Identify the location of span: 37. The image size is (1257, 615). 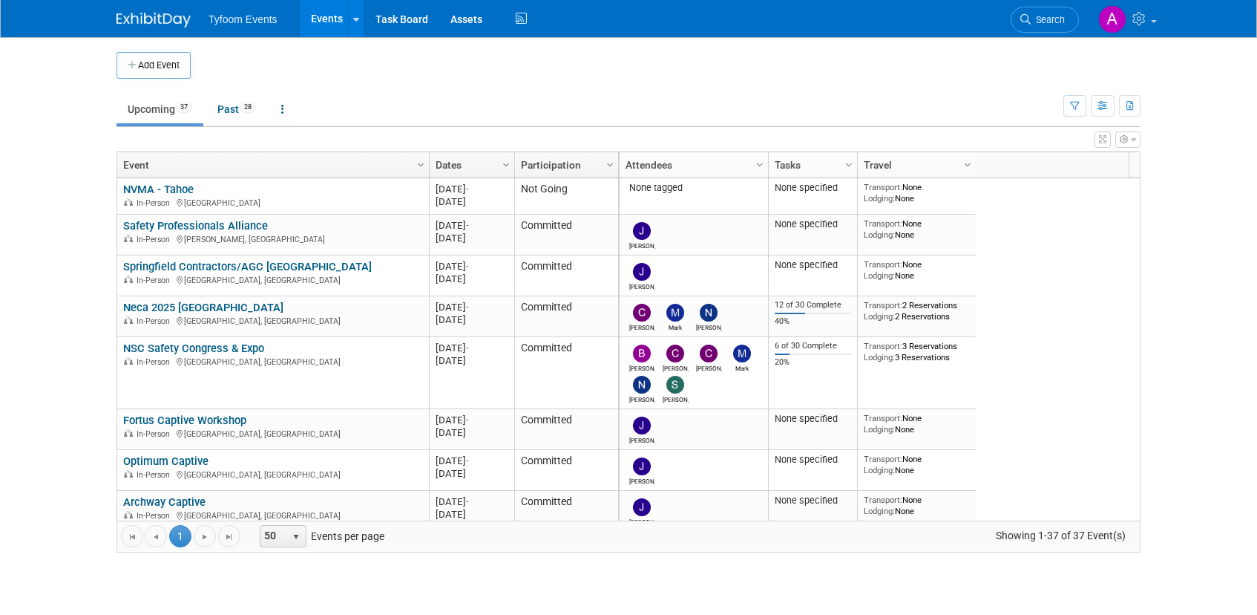
(184, 107).